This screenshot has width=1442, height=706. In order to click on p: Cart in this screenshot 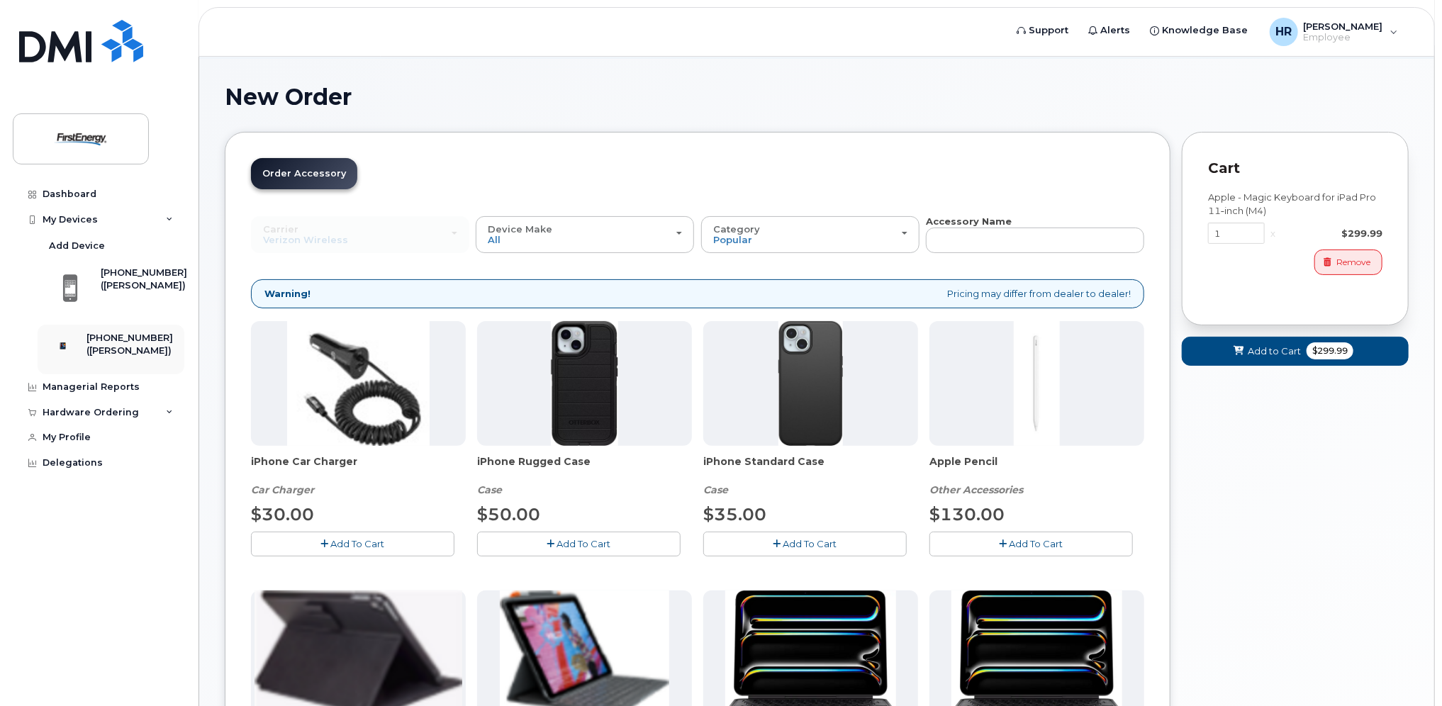, I will do `click(1295, 168)`.